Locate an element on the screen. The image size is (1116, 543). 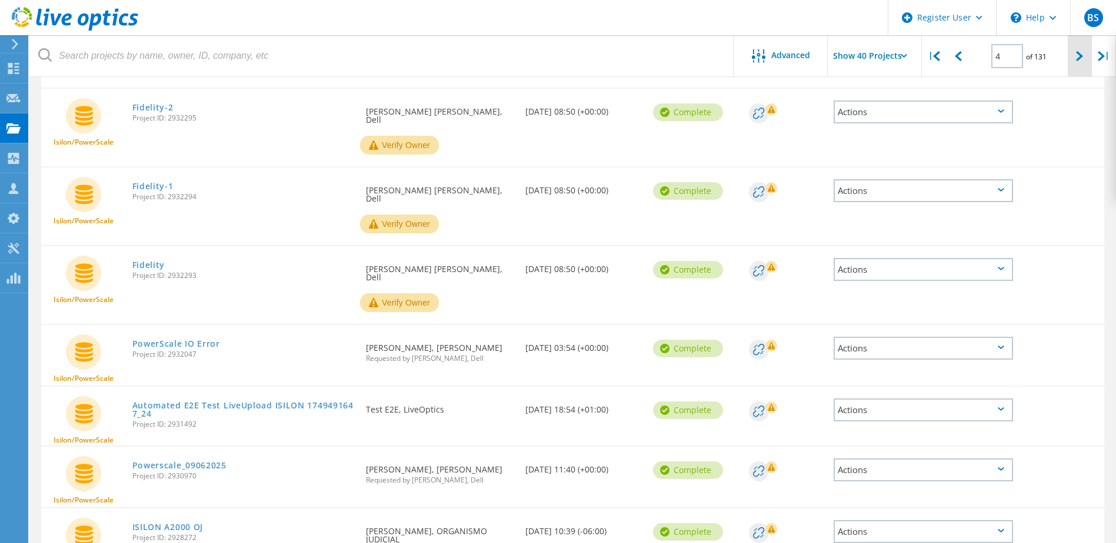
a: Powerscale_09062025 is located at coordinates (179, 466).